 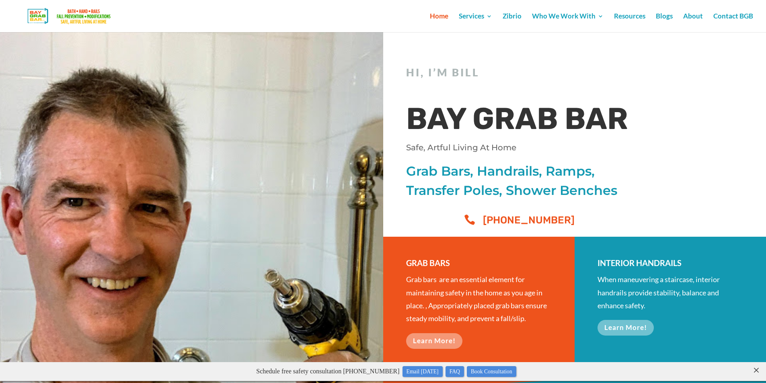 What do you see at coordinates (70, 16) in the screenshot?
I see `img: Bay Grab Bar` at bounding box center [70, 16].